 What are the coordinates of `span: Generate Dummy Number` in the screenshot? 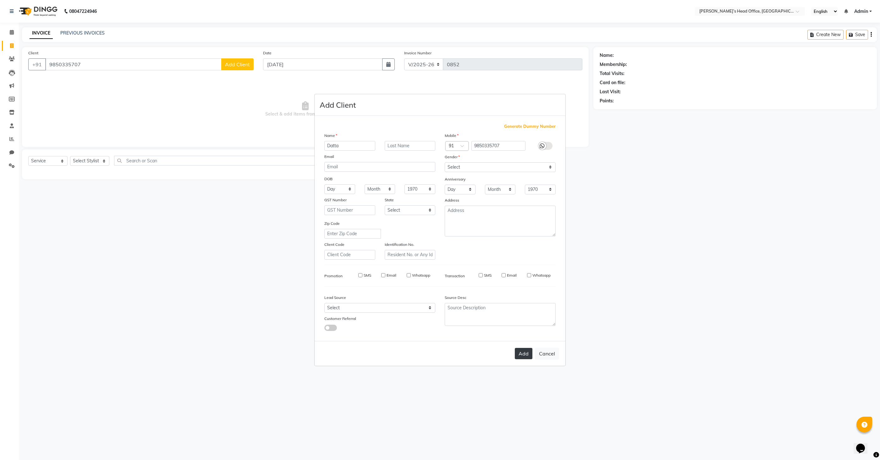 It's located at (530, 127).